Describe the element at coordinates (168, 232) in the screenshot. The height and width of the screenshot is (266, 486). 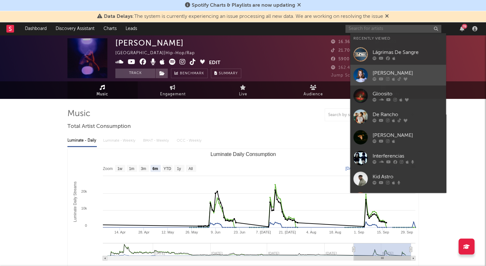
I see `text: 12. May` at that location.